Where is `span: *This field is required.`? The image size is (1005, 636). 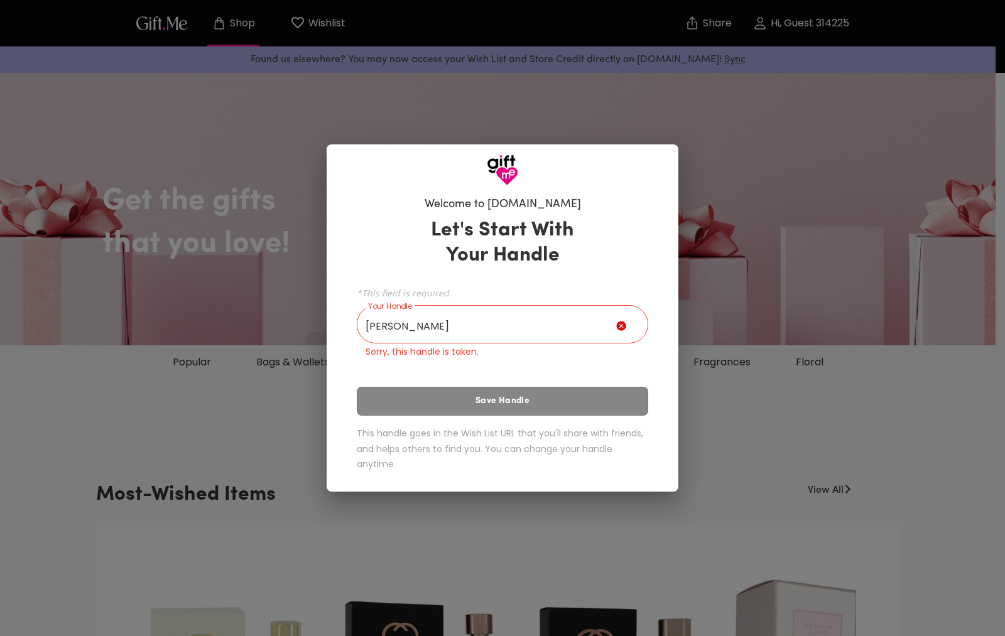 span: *This field is required. is located at coordinates (503, 293).